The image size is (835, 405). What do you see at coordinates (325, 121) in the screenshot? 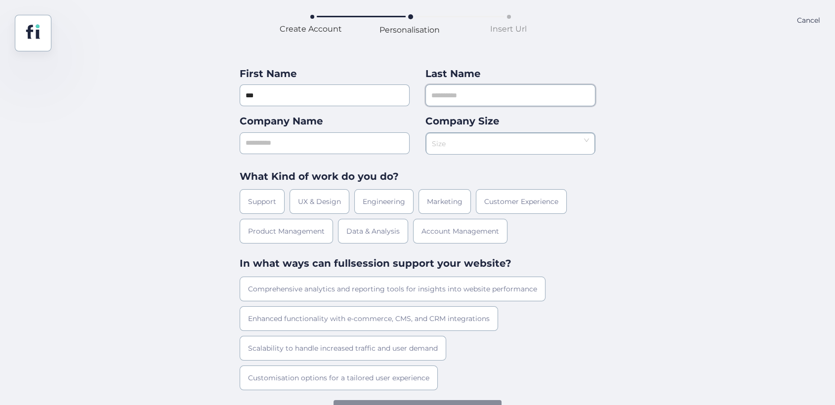
I see `div: Company Name` at bounding box center [325, 121].